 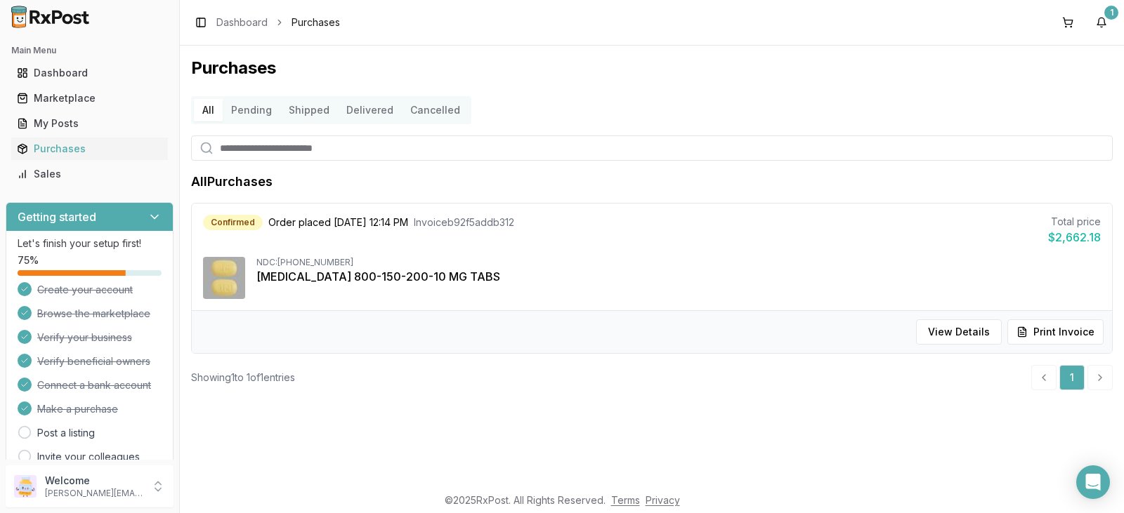 I want to click on span: Verify beneficial owners, so click(x=93, y=362).